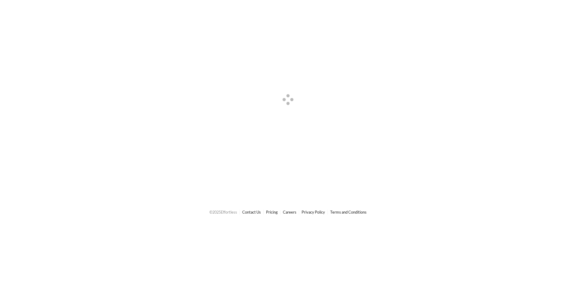  Describe the element at coordinates (252, 212) in the screenshot. I see `a: Contact Us` at that location.